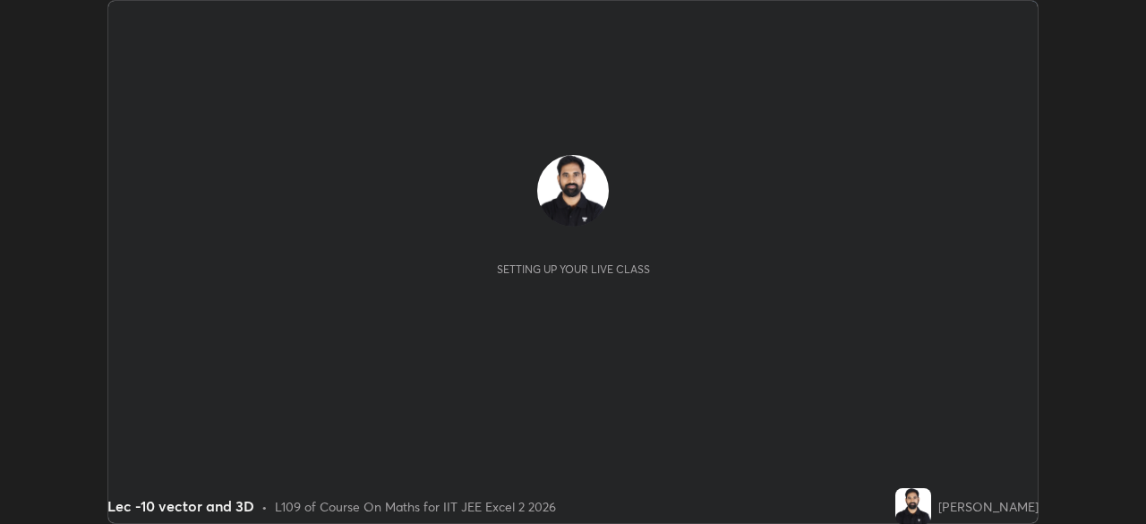 The image size is (1146, 524). I want to click on div: L109 of Course On Maths for IIT JEE Excel 2 2026, so click(415, 506).